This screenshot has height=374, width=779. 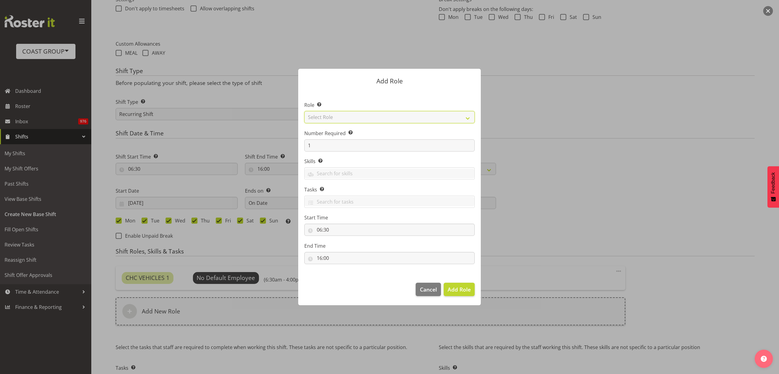 What do you see at coordinates (459, 290) in the screenshot?
I see `button: Add Role` at bounding box center [459, 290].